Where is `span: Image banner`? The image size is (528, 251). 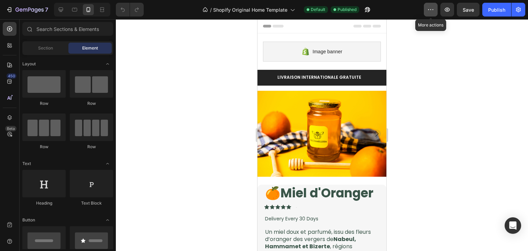
span: Image banner is located at coordinates (70, 32).